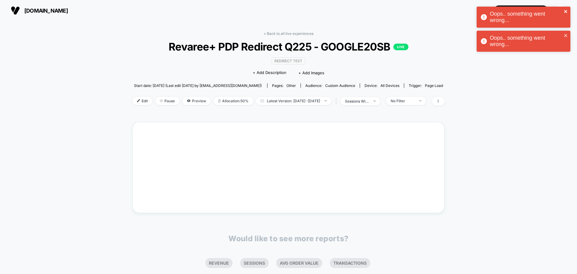 This screenshot has height=274, width=577. Describe the element at coordinates (269, 73) in the screenshot. I see `span: + Add Description` at that location.